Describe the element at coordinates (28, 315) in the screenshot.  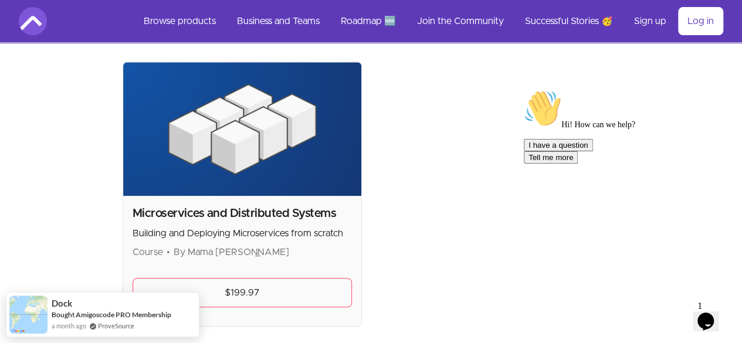
I see `img: provesource social proof notification image` at that location.